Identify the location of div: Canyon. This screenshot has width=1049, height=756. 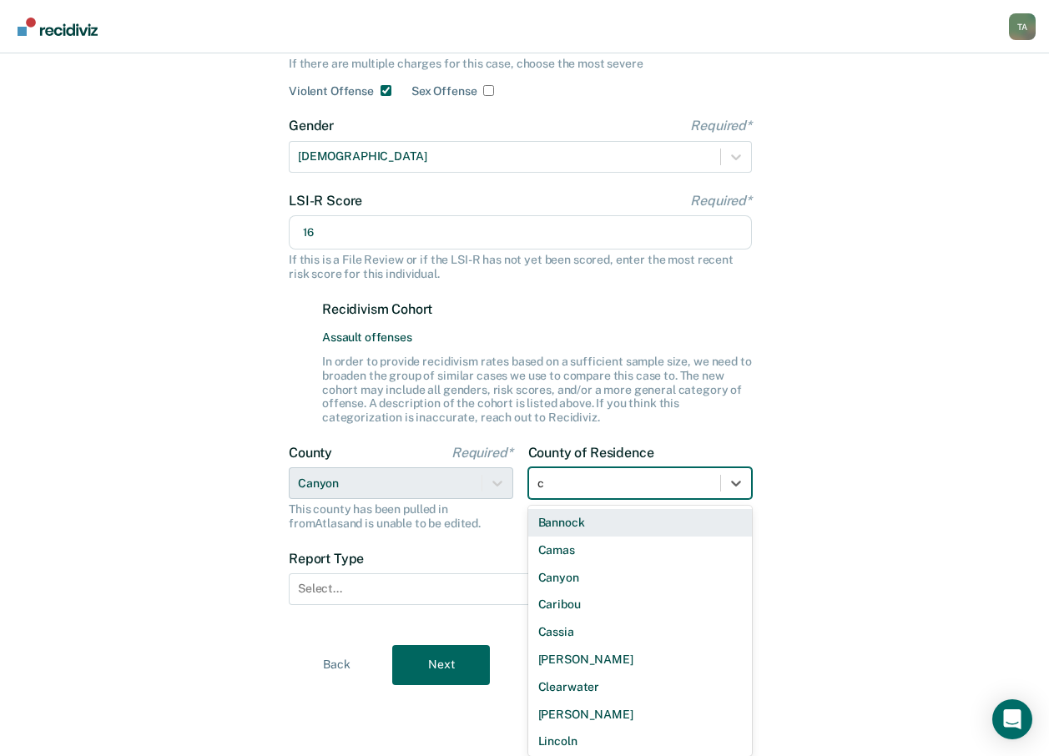
(640, 578).